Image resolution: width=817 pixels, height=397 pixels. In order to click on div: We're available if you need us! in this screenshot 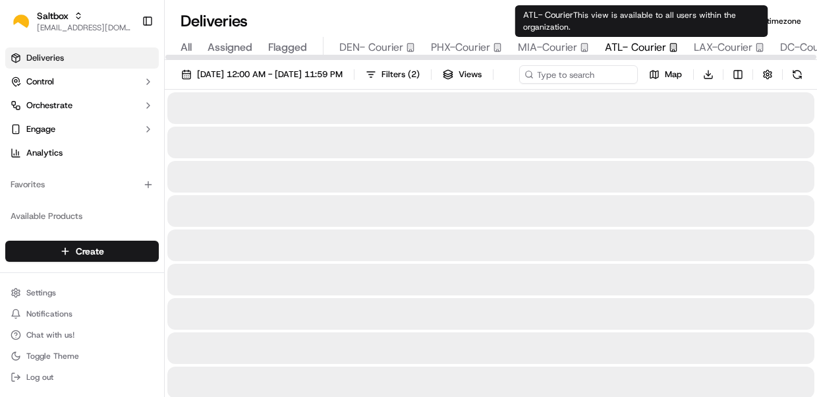, I will do `click(105, 144)`.